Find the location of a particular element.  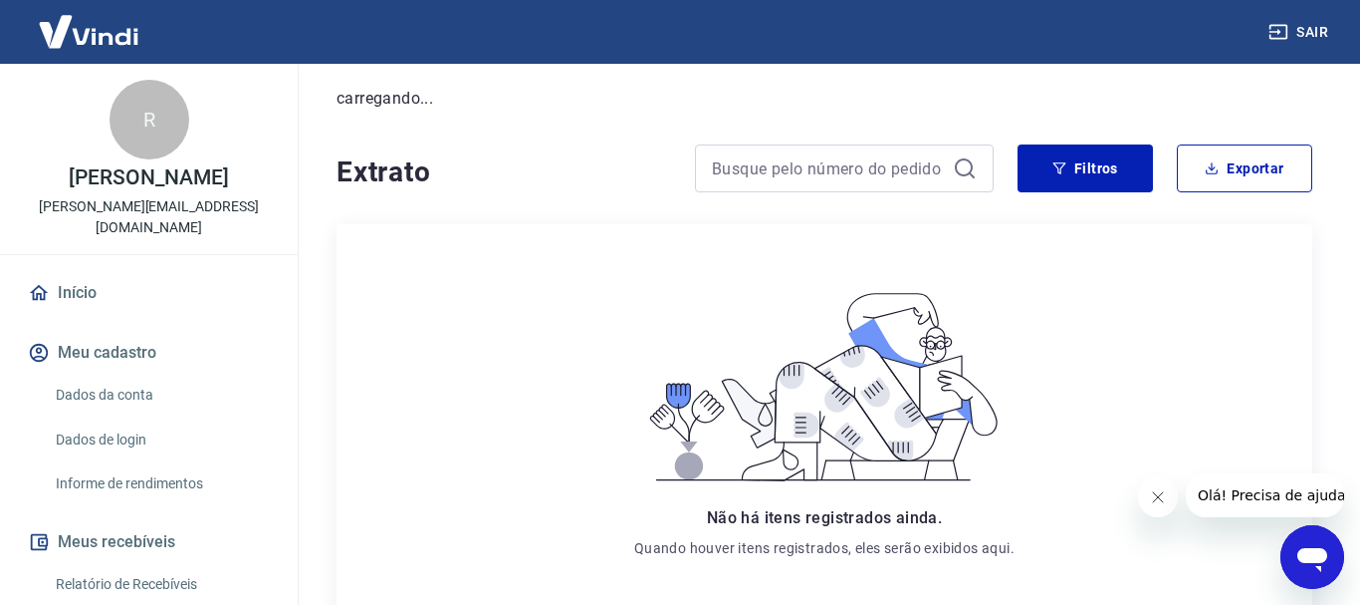

h4: Extrato is located at coordinates (504, 172).